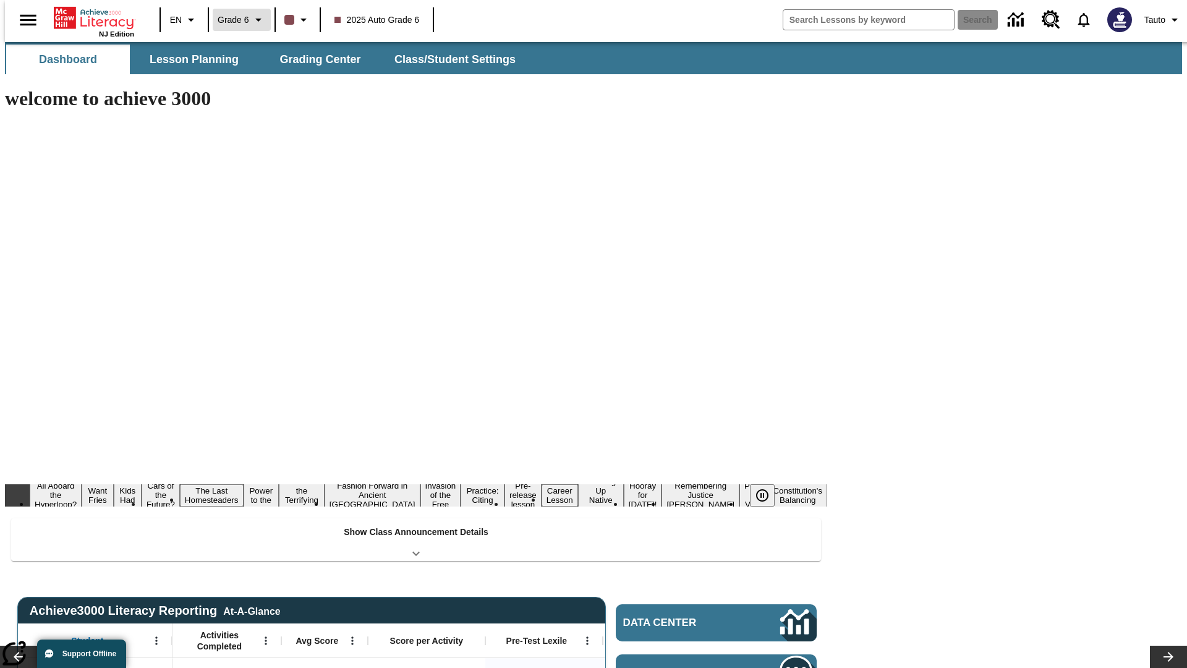 This screenshot has width=1187, height=668. What do you see at coordinates (262, 495) in the screenshot?
I see `button: Slide 6 Solar Power to the People` at bounding box center [262, 495].